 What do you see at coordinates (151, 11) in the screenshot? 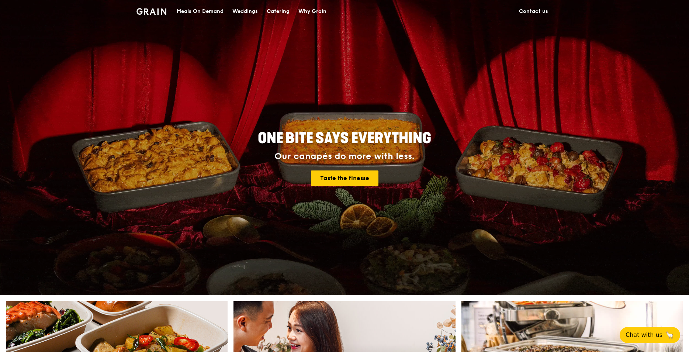
I see `img: Grain` at bounding box center [151, 11].